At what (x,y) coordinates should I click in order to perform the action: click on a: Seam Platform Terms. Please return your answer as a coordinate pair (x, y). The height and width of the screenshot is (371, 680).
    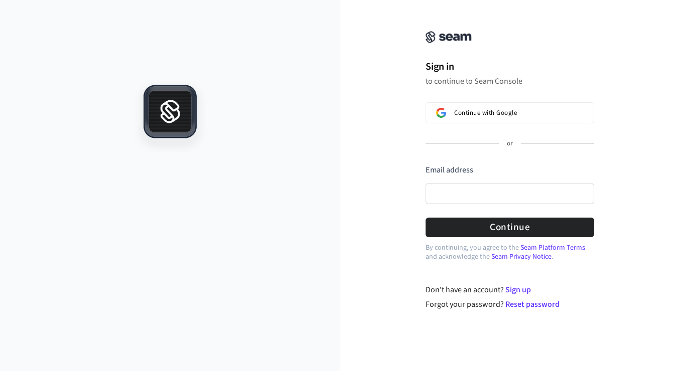
    Looking at the image, I should click on (553, 248).